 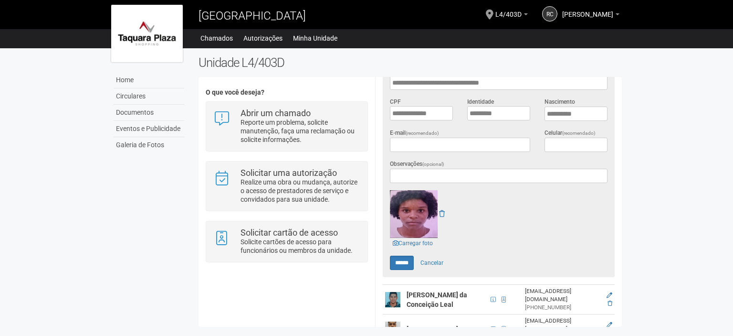 I want to click on p: Realize uma obra ou mudança, autorize o acesso de prestadores de serviço e convidados para sua un..., so click(x=300, y=190).